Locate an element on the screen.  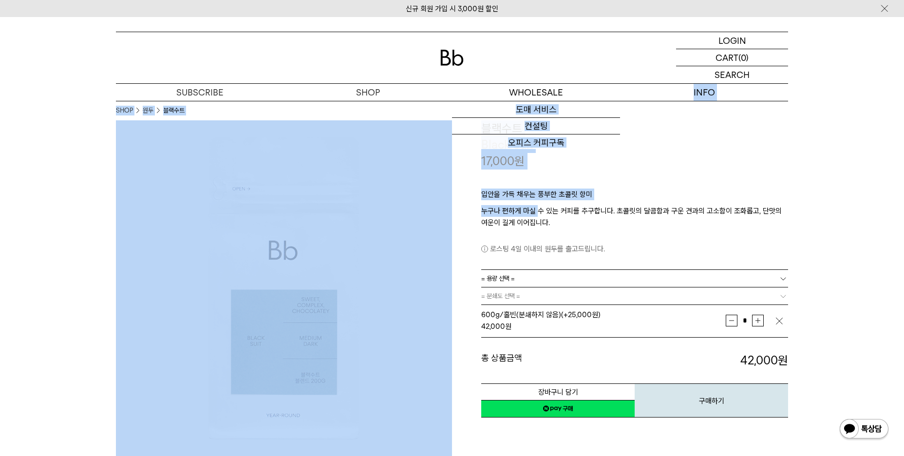
a: 오피스 커피구독 is located at coordinates (536, 143).